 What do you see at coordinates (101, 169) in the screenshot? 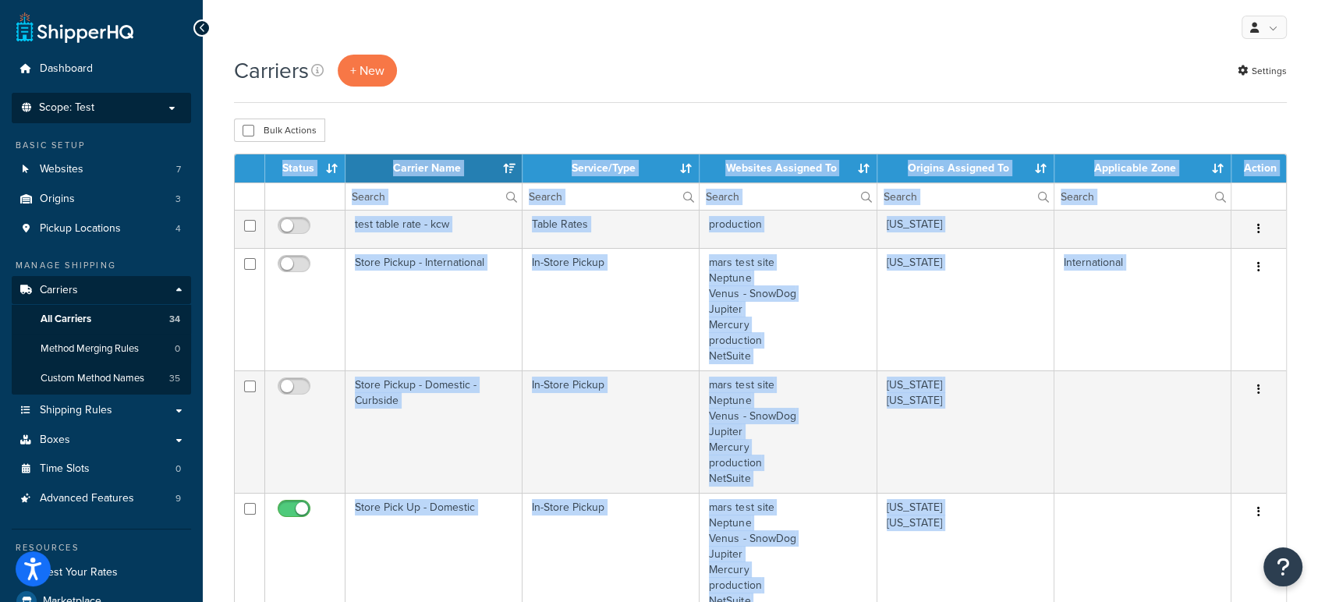
I see `li: Websites` at bounding box center [101, 169].